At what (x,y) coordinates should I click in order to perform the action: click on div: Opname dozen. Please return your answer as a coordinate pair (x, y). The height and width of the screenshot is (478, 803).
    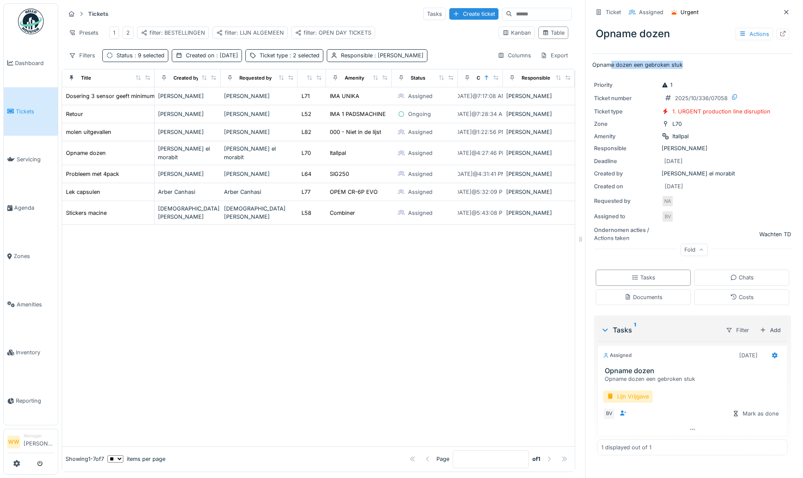
    Looking at the image, I should click on (692, 34).